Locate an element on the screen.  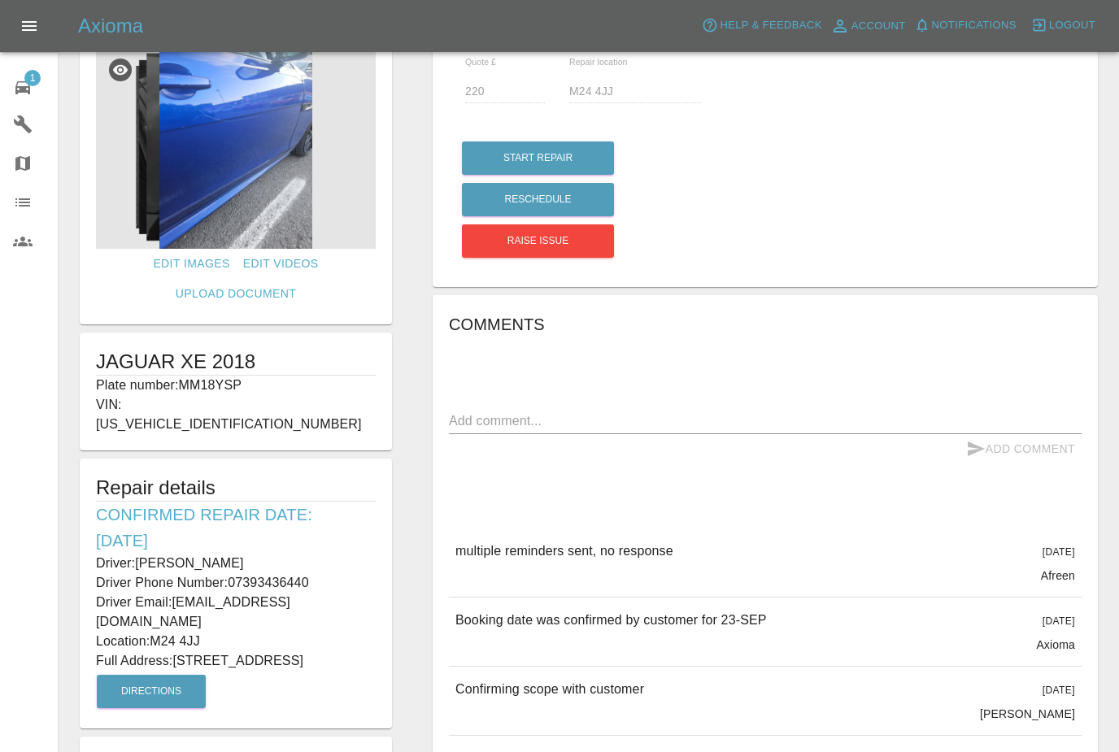
button: Directions is located at coordinates (151, 691).